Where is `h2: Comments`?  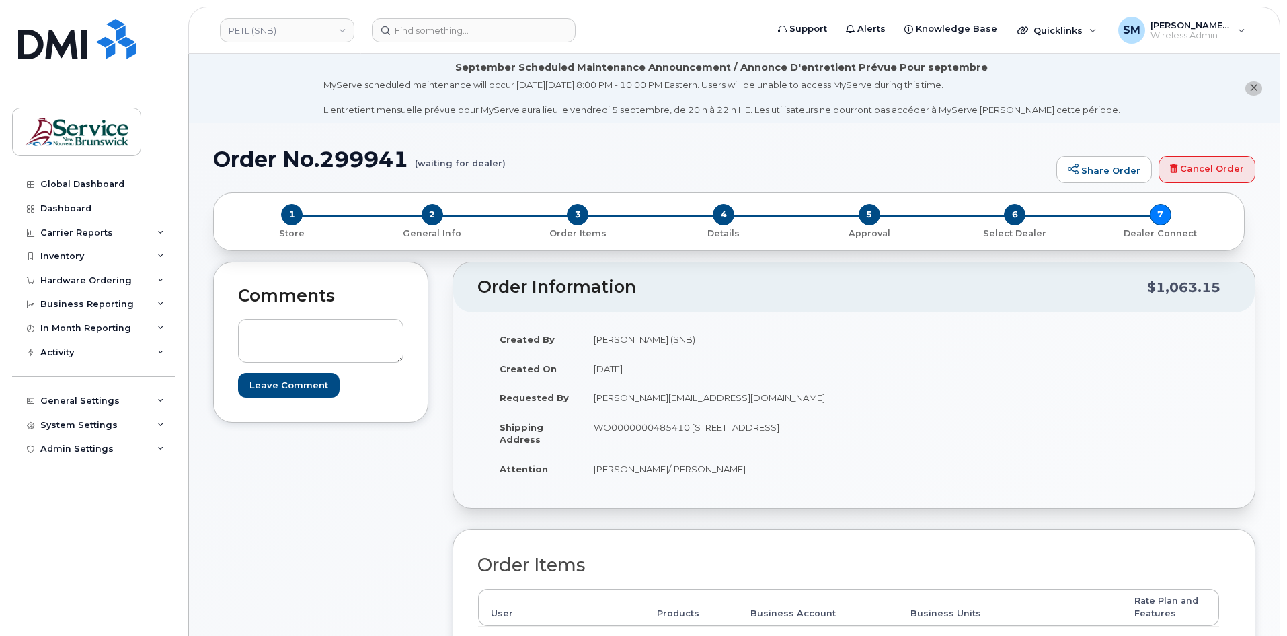
h2: Comments is located at coordinates (321, 296).